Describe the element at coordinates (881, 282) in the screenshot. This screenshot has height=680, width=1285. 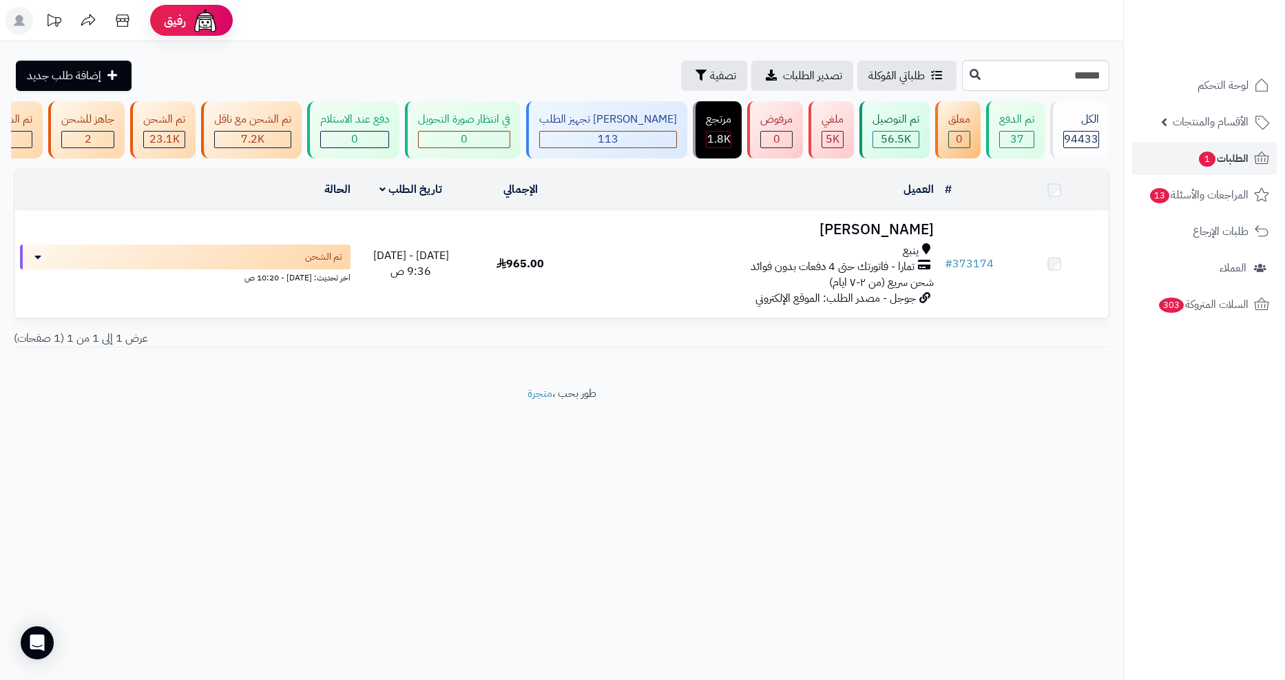
I see `span: شحن سريع (من ٢-٧ ايام)` at that location.